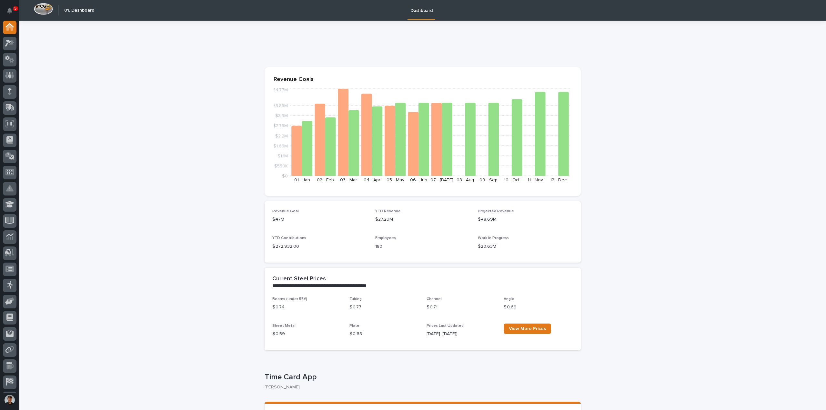 This screenshot has width=826, height=410. Describe the element at coordinates (535, 180) in the screenshot. I see `text: 11 - Nov` at that location.